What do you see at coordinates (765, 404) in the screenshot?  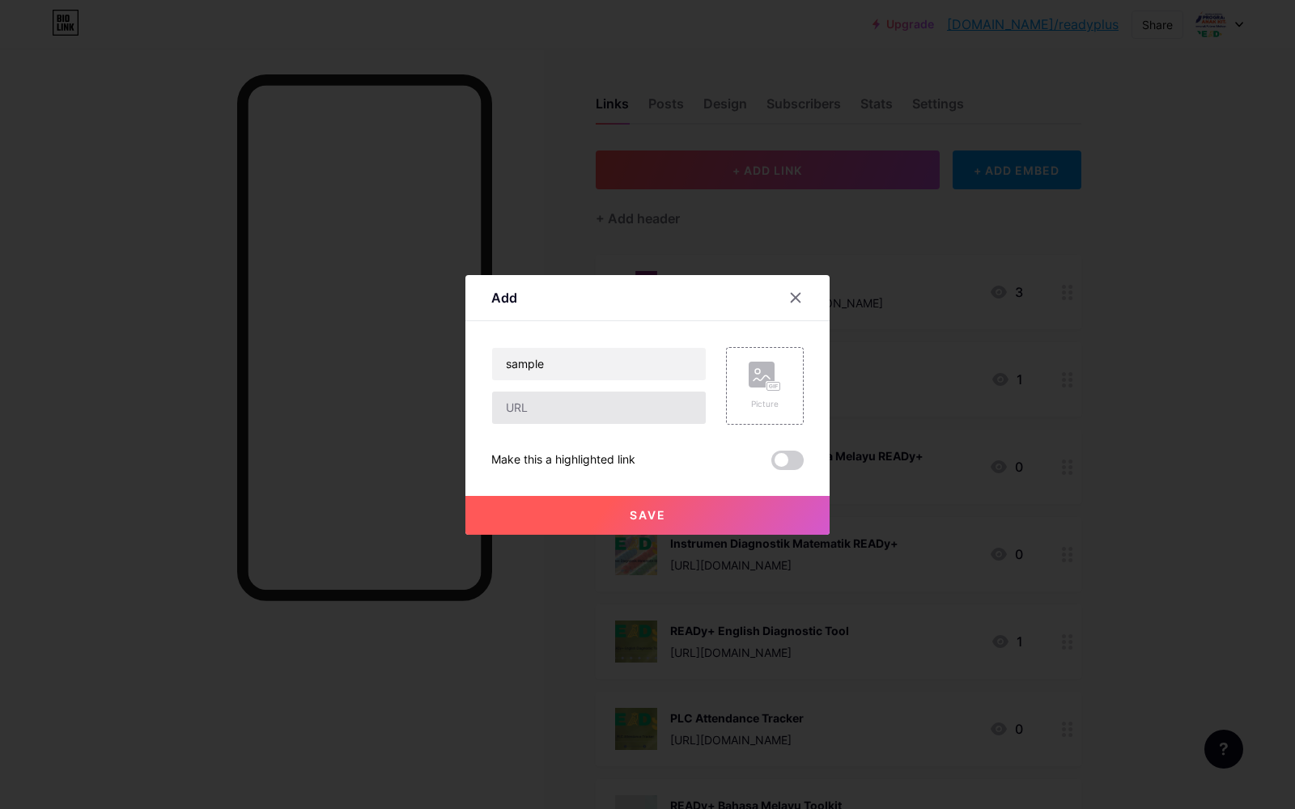 I see `div: Picture` at bounding box center [765, 404].